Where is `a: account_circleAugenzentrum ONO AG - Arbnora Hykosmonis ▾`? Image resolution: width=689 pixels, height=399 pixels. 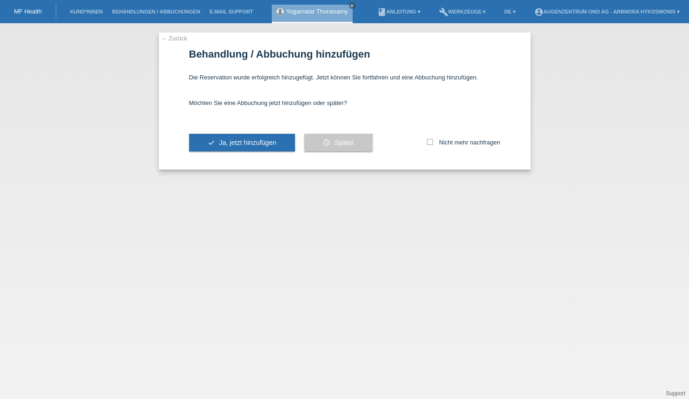
a: account_circleAugenzentrum ONO AG - Arbnora Hykosmonis ▾ is located at coordinates (607, 12).